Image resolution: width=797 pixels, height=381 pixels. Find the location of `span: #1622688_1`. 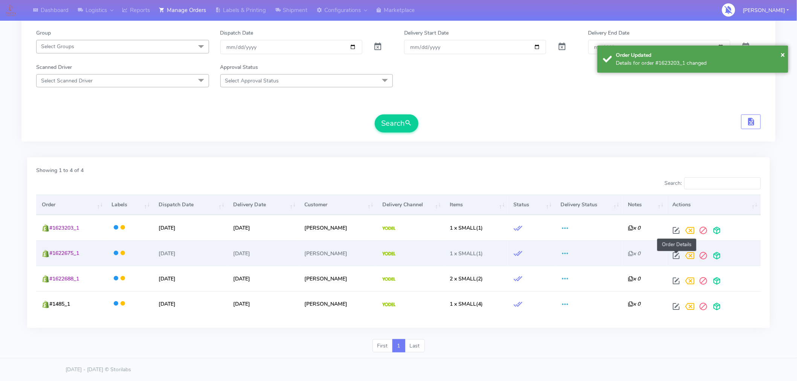

span: #1622688_1 is located at coordinates (64, 279).